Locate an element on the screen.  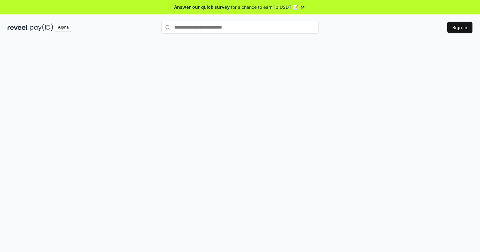
img: pay_id is located at coordinates (41, 27).